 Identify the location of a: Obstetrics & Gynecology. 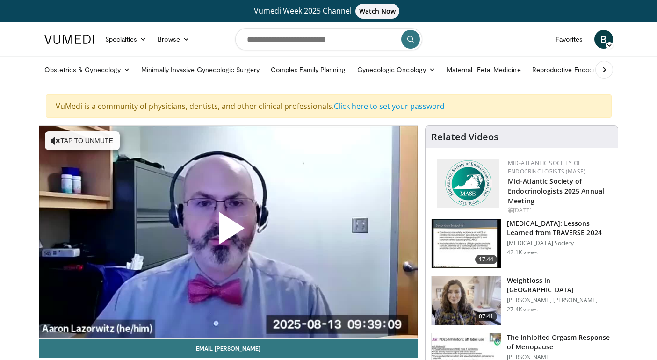
(87, 70).